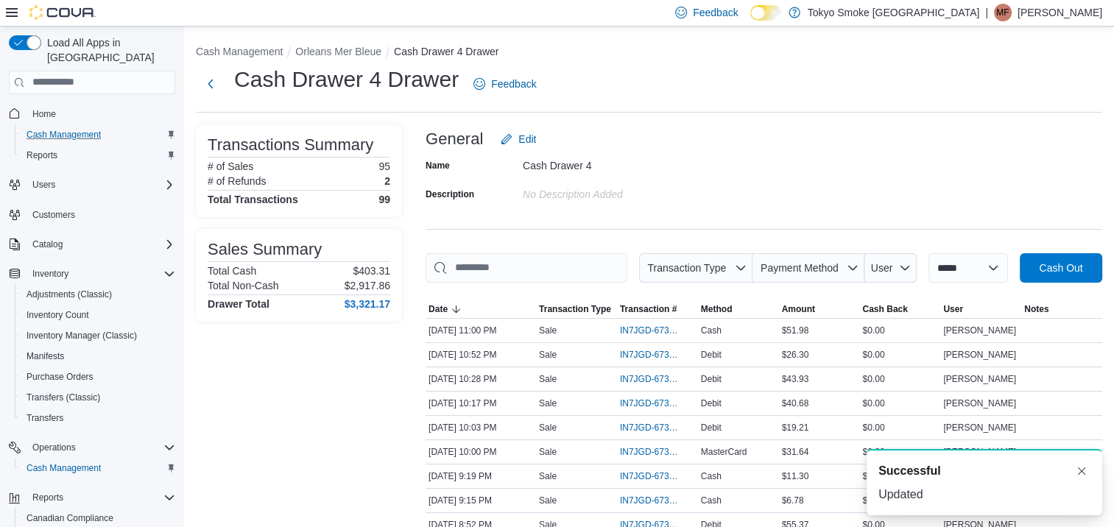 The height and width of the screenshot is (527, 1114). What do you see at coordinates (371, 271) in the screenshot?
I see `p: $403.31` at bounding box center [371, 271].